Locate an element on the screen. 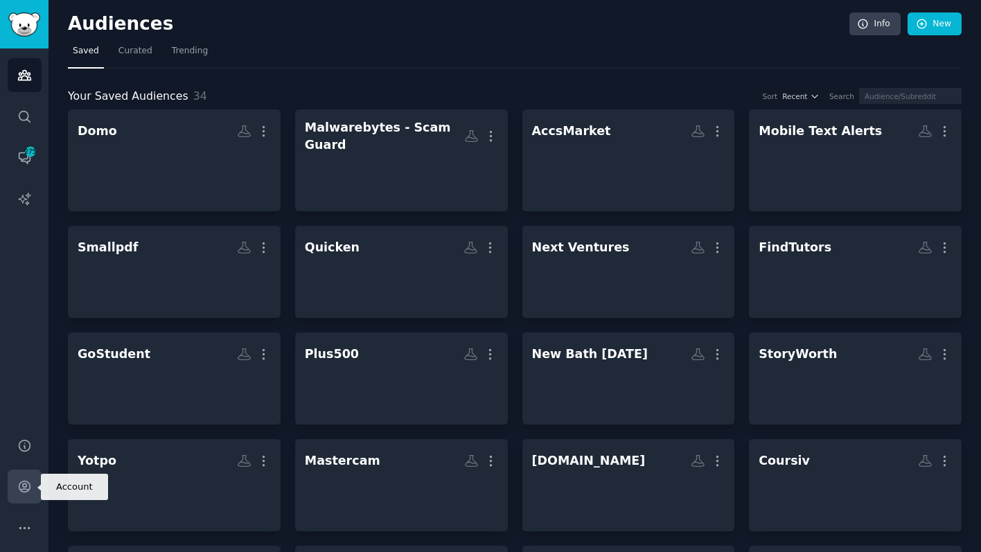 Image resolution: width=981 pixels, height=552 pixels. a: StoryWorth is located at coordinates (855, 378).